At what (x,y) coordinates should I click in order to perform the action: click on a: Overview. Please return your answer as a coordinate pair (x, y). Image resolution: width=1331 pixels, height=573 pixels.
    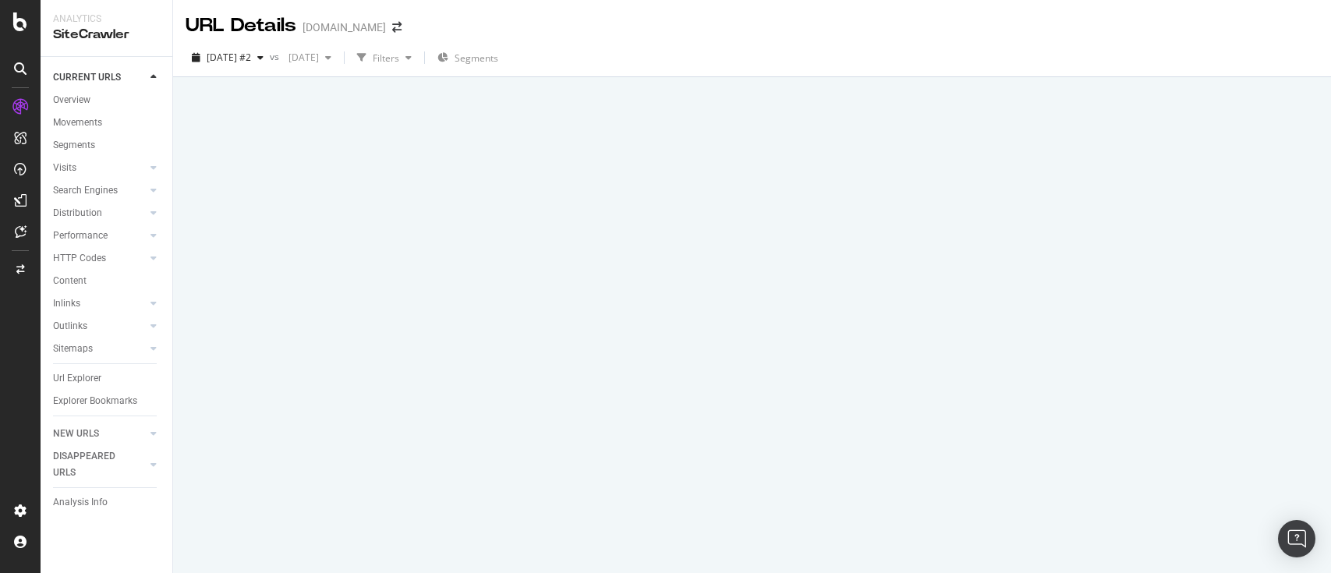
    Looking at the image, I should click on (107, 100).